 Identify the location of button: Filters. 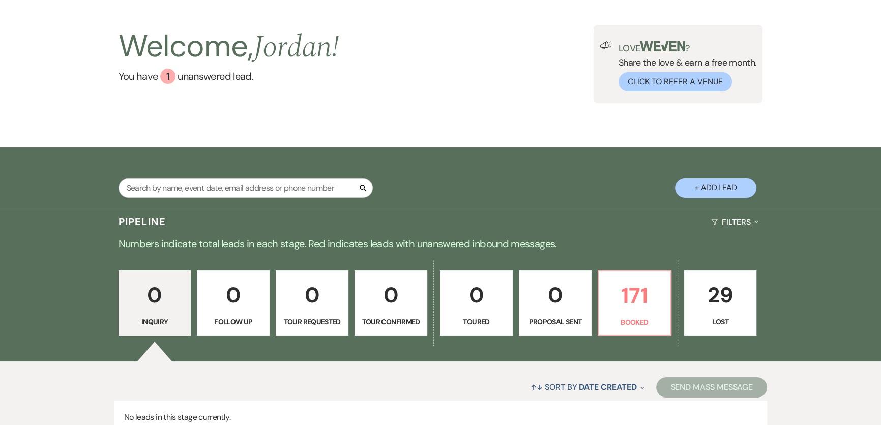
(734, 222).